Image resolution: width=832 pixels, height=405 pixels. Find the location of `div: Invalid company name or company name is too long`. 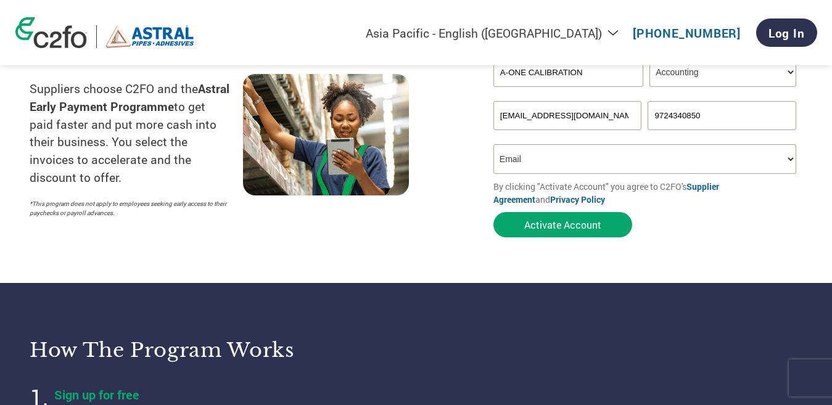

div: Invalid company name or company name is too long is located at coordinates (645, 92).